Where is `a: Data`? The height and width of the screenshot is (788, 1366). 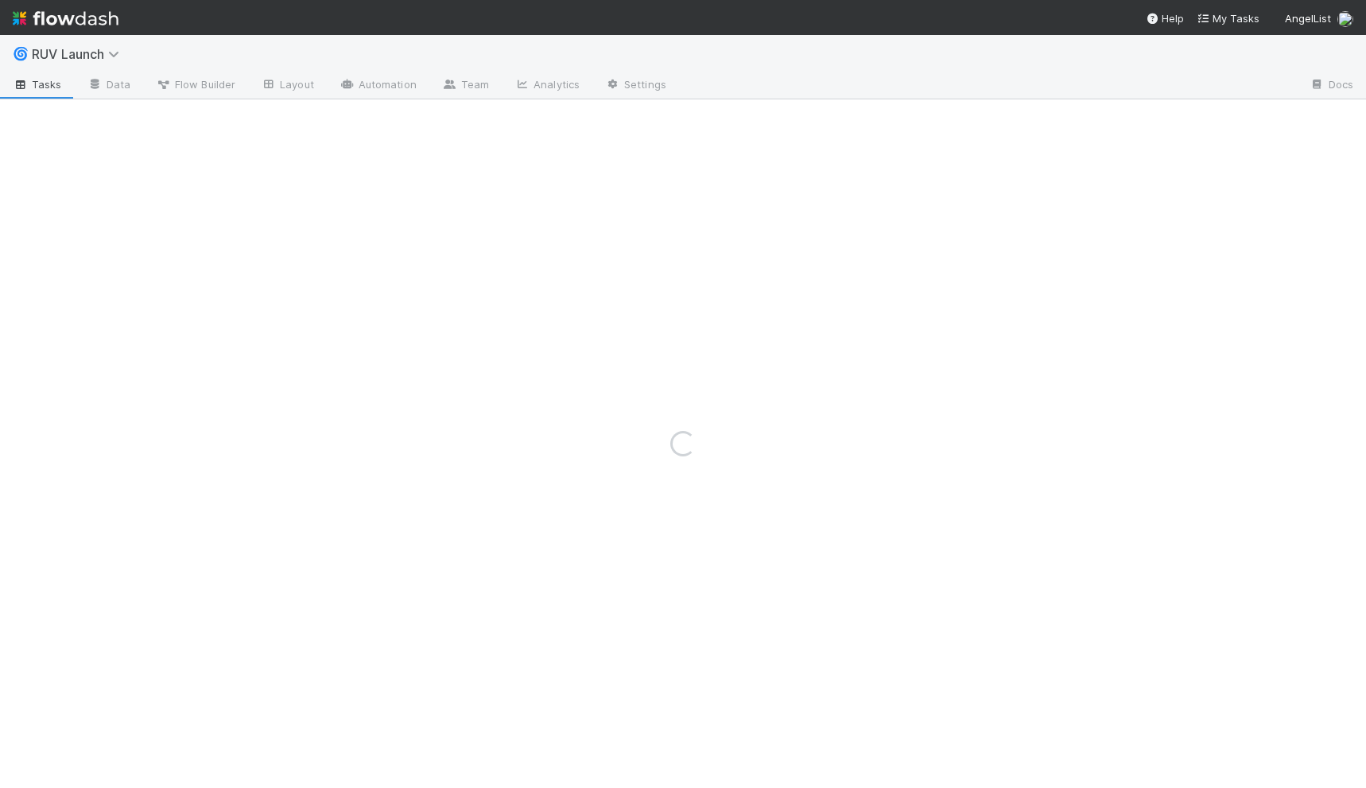
a: Data is located at coordinates (109, 86).